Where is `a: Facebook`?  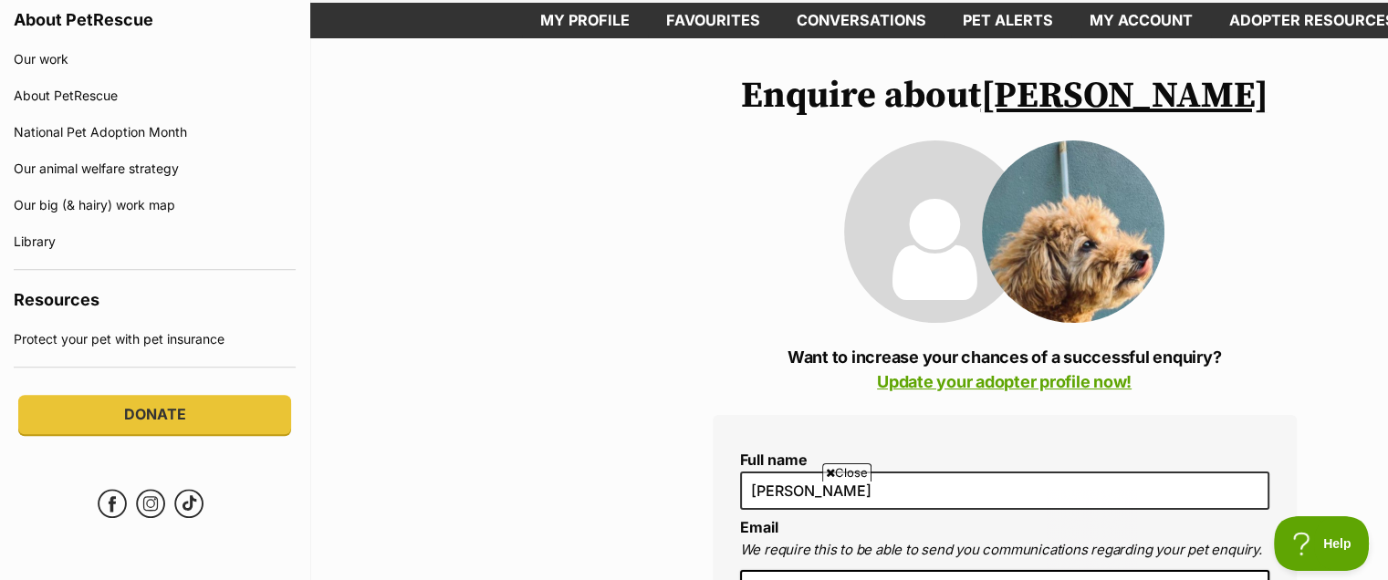 a: Facebook is located at coordinates (112, 504).